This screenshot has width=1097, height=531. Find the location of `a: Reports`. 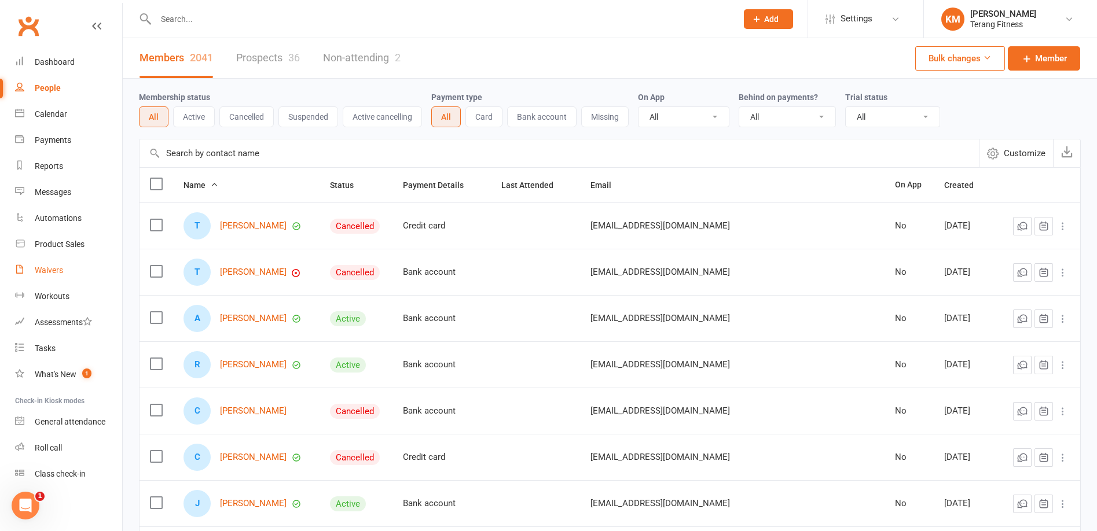

a: Reports is located at coordinates (68, 166).